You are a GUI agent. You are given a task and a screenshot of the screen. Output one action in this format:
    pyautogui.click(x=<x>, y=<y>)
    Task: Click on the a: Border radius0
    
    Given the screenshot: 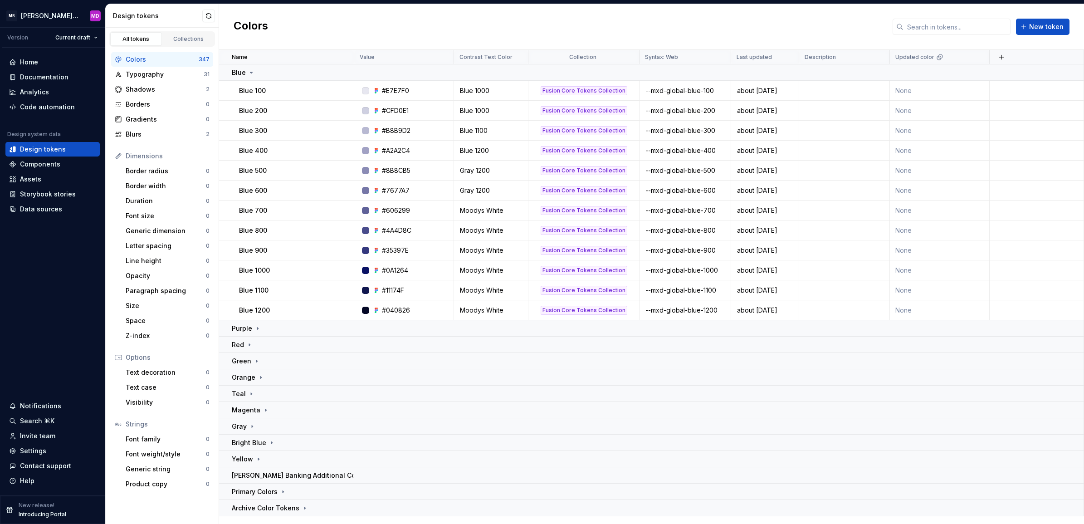 What is the action you would take?
    pyautogui.click(x=167, y=171)
    